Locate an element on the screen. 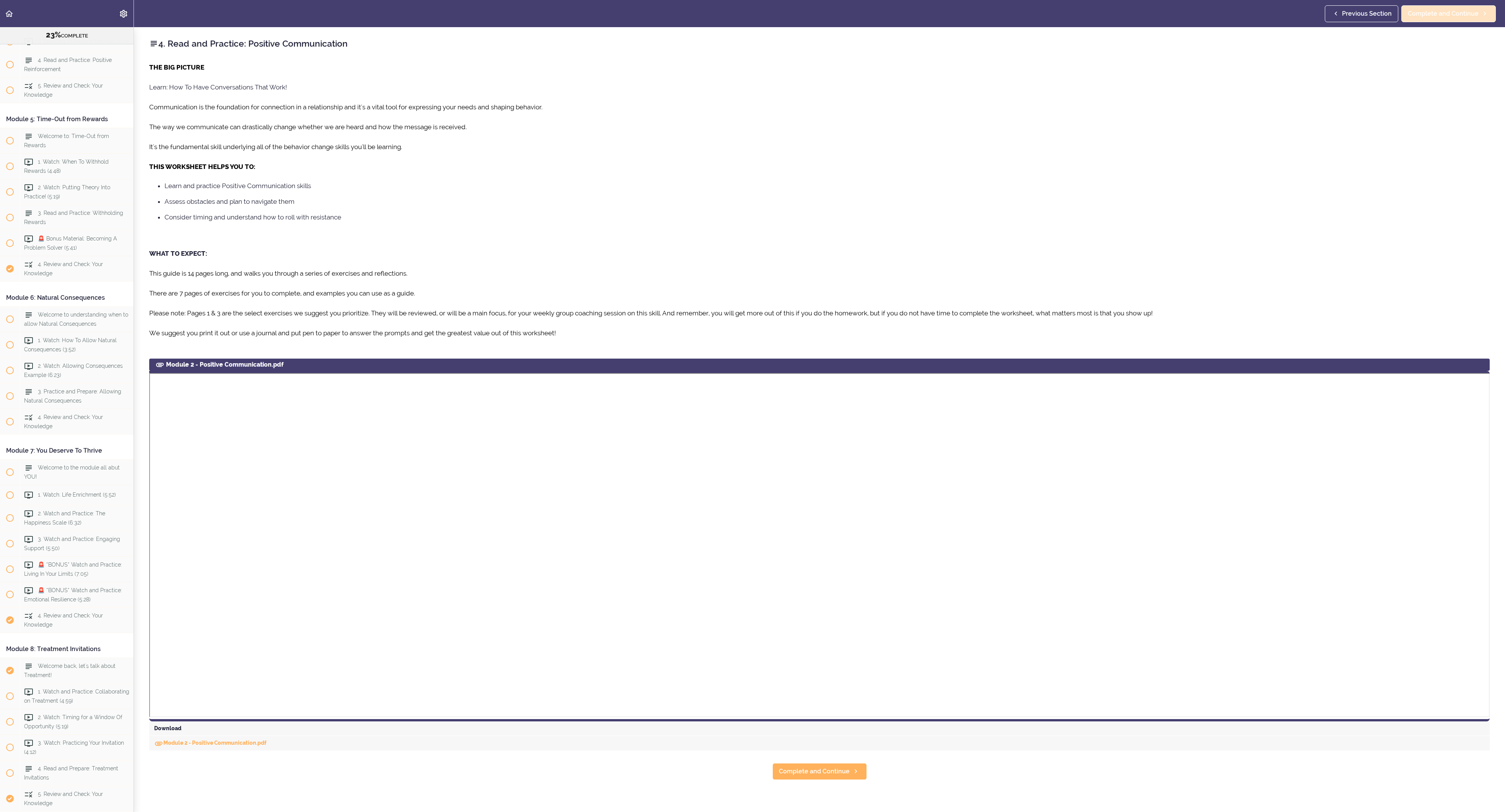  span: 🚨 *BONUS* Watch and Practice: Living In Your Limits (7:05) is located at coordinates (73, 569).